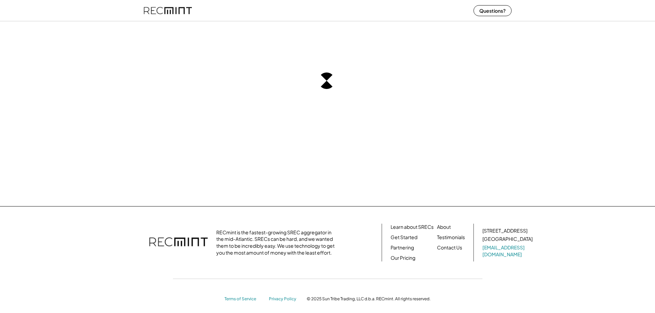 The width and height of the screenshot is (655, 313). What do you see at coordinates (368, 299) in the screenshot?
I see `div: © 2025 Sun Tribe Trading, LLC d.b.a. RECmint. All rights reserved.` at bounding box center [368, 299].